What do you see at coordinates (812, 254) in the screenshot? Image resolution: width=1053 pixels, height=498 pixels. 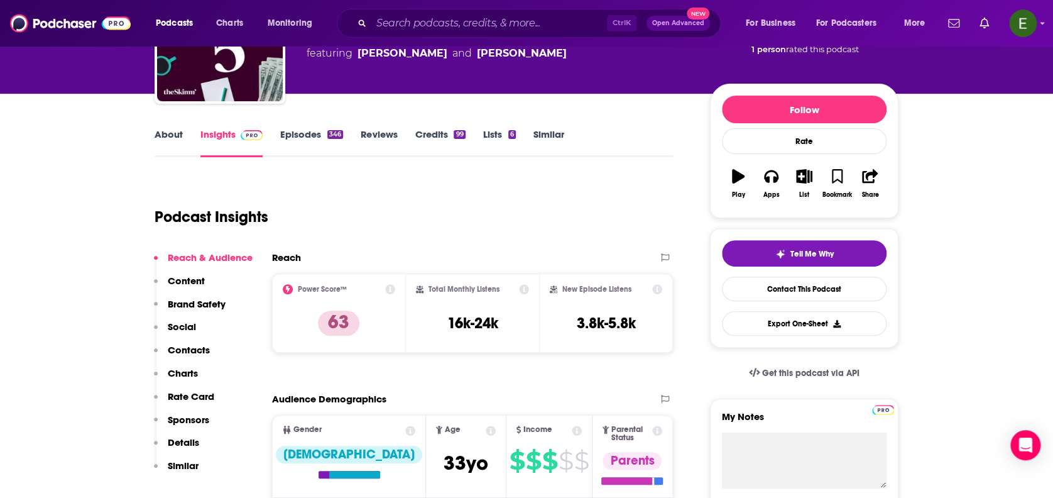 I see `span: Tell Me Why` at bounding box center [812, 254].